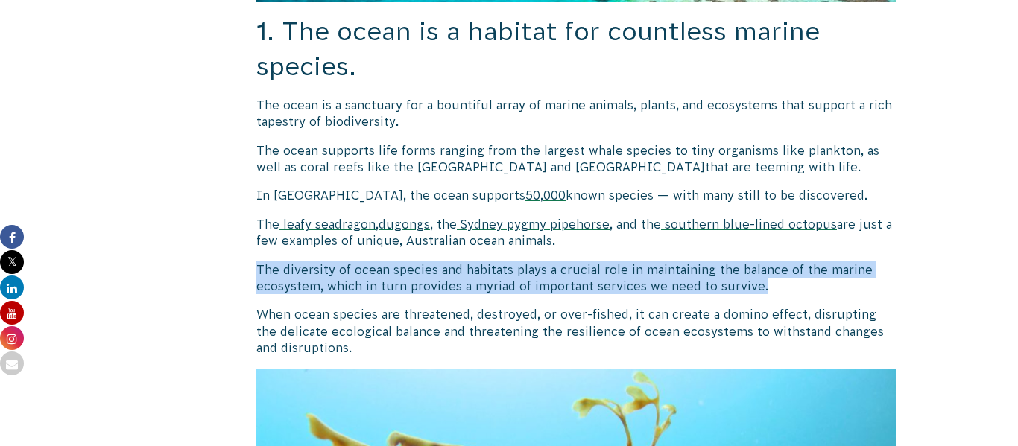  I want to click on a: southern blue-lined octopus, so click(749, 224).